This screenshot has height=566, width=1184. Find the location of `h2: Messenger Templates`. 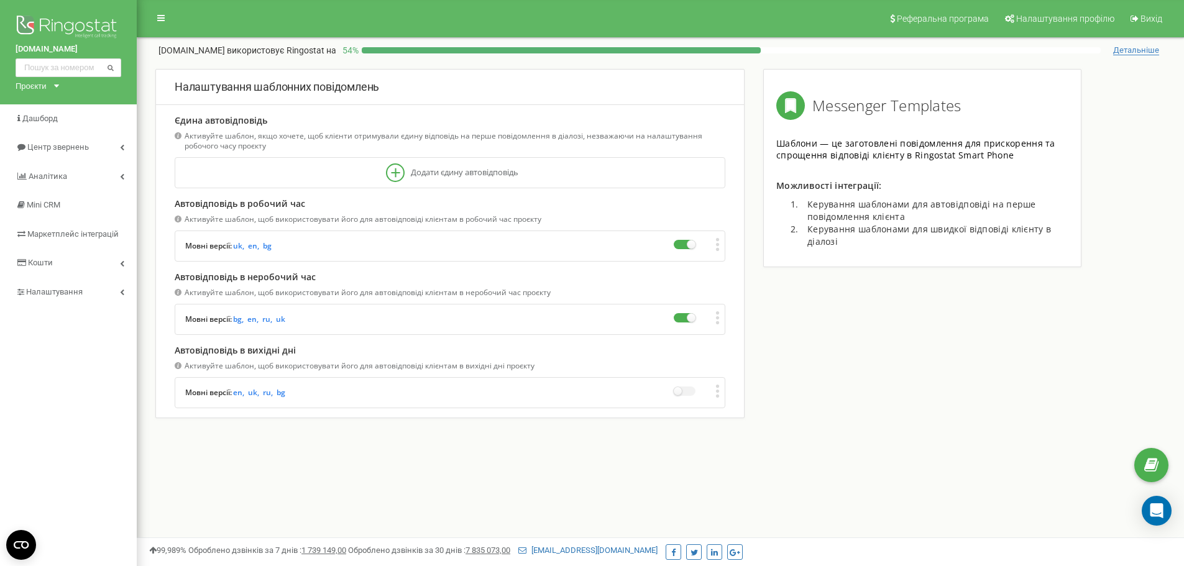

h2: Messenger Templates is located at coordinates (887, 106).